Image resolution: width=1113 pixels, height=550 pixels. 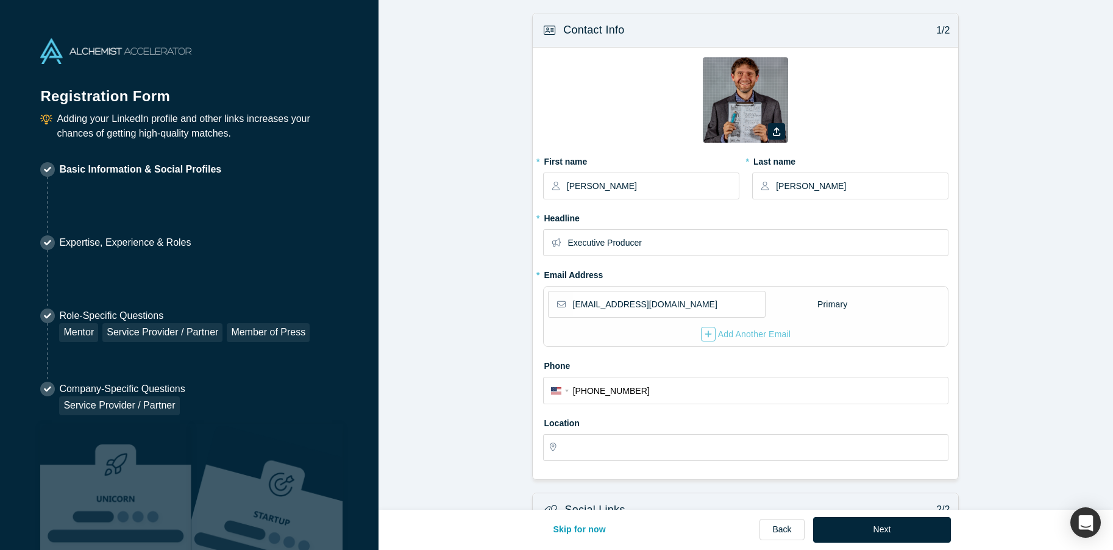 What do you see at coordinates (882, 530) in the screenshot?
I see `button: Next` at bounding box center [882, 530].